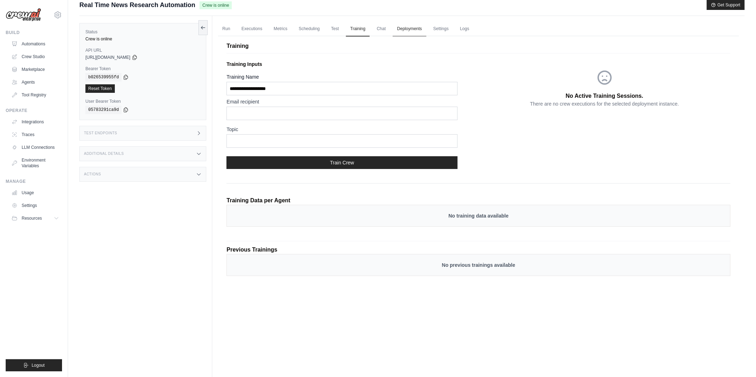 The width and height of the screenshot is (756, 377). I want to click on a: Test, so click(335, 29).